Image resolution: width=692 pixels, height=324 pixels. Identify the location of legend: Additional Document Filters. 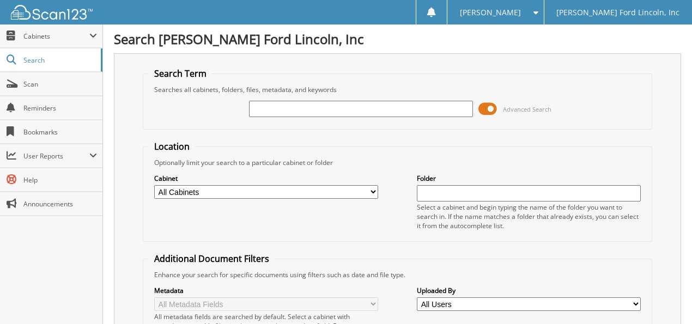
(211, 259).